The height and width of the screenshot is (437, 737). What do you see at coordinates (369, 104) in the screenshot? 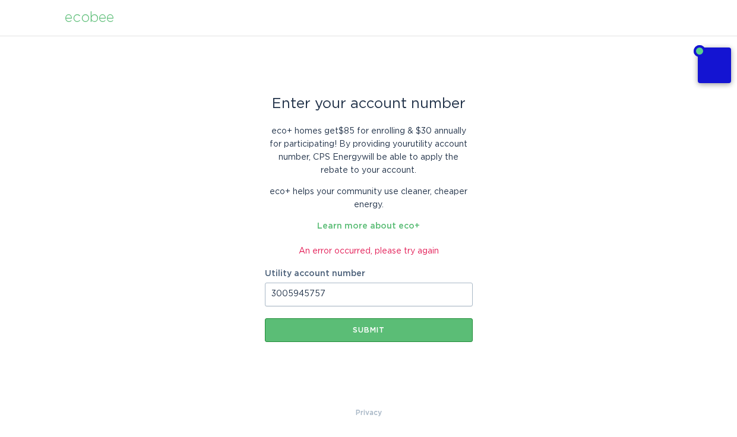
I see `div: Enter your account number` at bounding box center [369, 104].